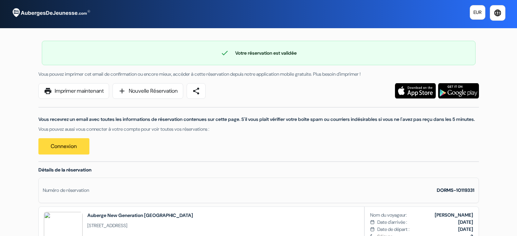  What do you see at coordinates (477, 12) in the screenshot?
I see `a: EUR` at bounding box center [477, 12].